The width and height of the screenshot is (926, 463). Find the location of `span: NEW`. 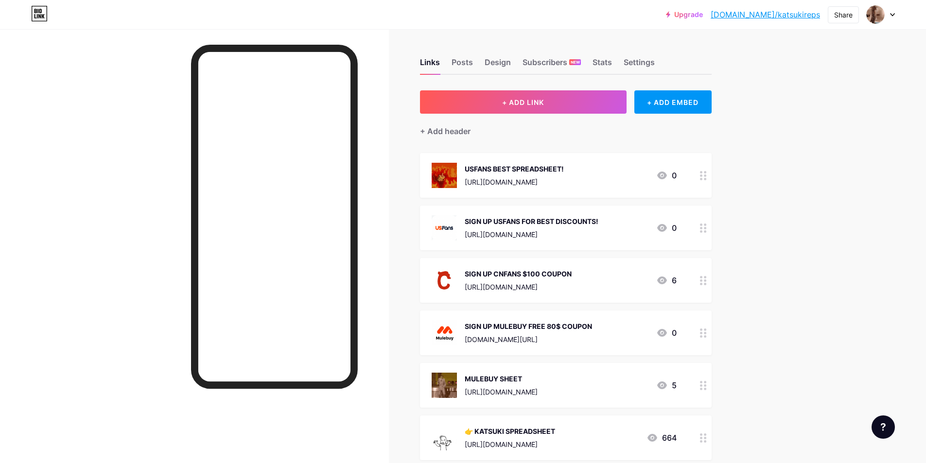

span: NEW is located at coordinates (575, 62).